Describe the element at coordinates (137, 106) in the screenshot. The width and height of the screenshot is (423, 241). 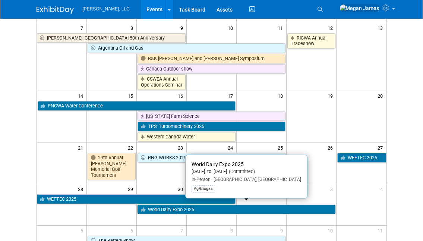
I see `a: PNCWA Water Conference` at that location.